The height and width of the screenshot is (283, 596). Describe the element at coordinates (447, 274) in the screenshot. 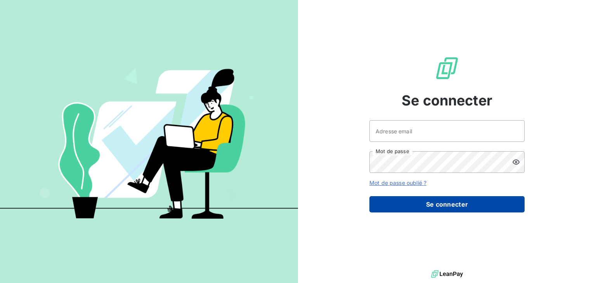

I see `img: logo` at that location.